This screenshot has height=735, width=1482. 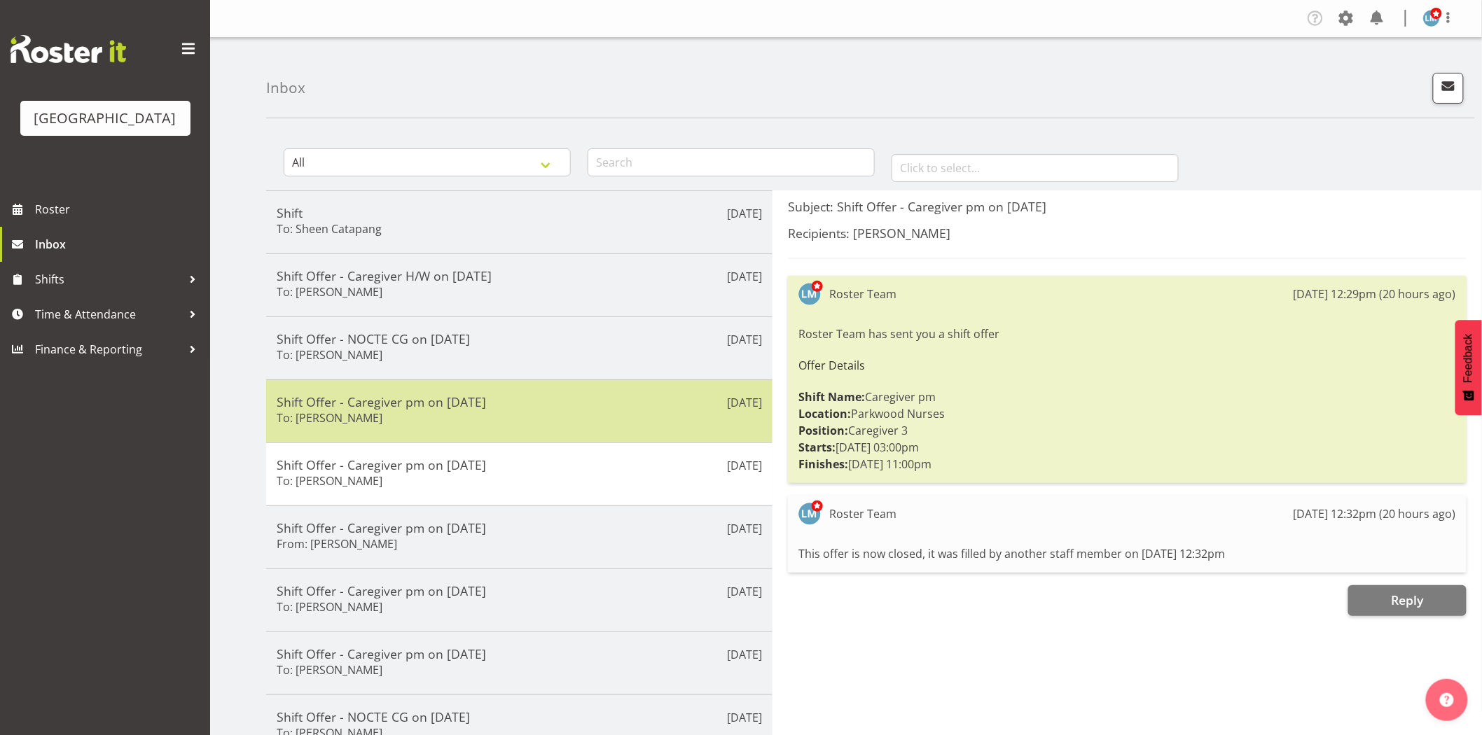 I want to click on span: Shifts, so click(x=109, y=279).